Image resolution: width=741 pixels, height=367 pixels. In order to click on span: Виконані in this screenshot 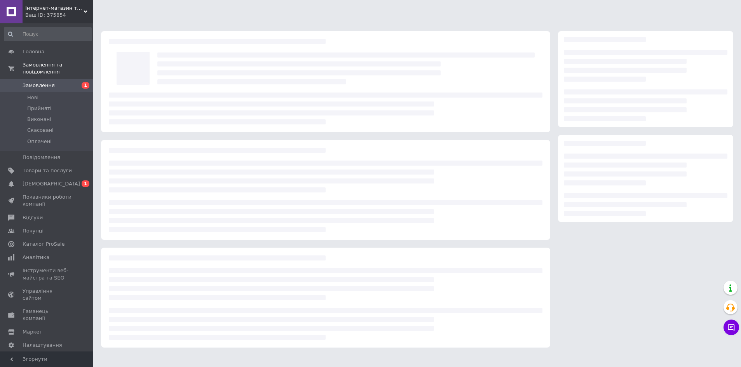, I will do `click(39, 119)`.